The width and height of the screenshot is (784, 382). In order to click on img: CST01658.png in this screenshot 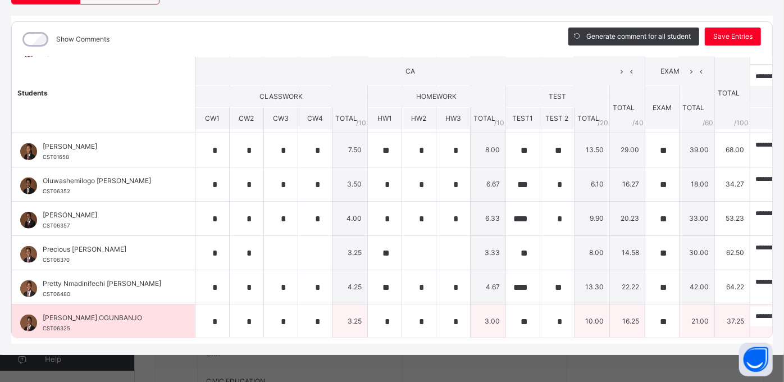, I will do `click(29, 152)`.